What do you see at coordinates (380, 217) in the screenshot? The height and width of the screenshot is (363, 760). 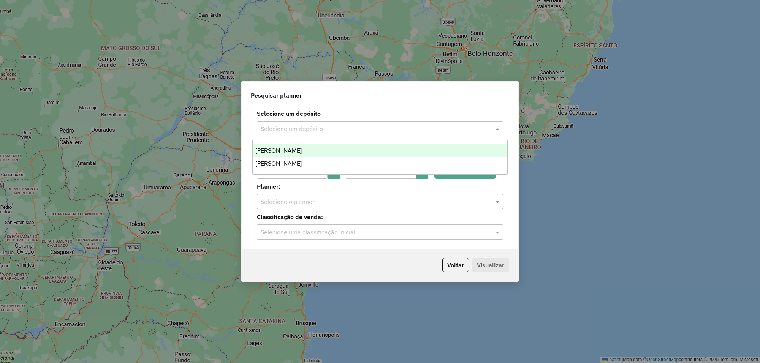 I see `label: Classificação de venda:` at bounding box center [380, 217].